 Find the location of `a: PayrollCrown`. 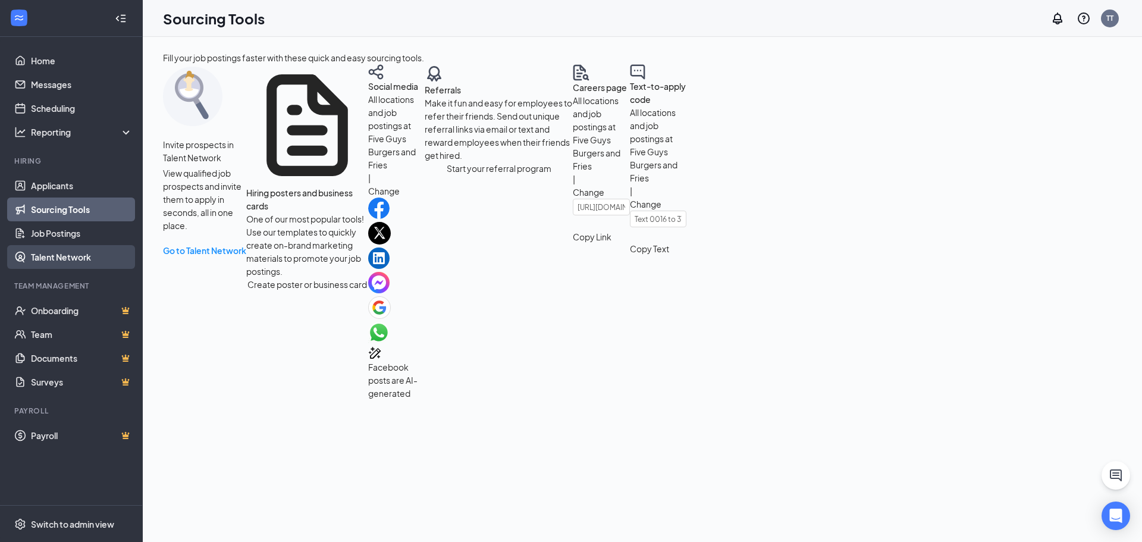

a: PayrollCrown is located at coordinates (81, 435).